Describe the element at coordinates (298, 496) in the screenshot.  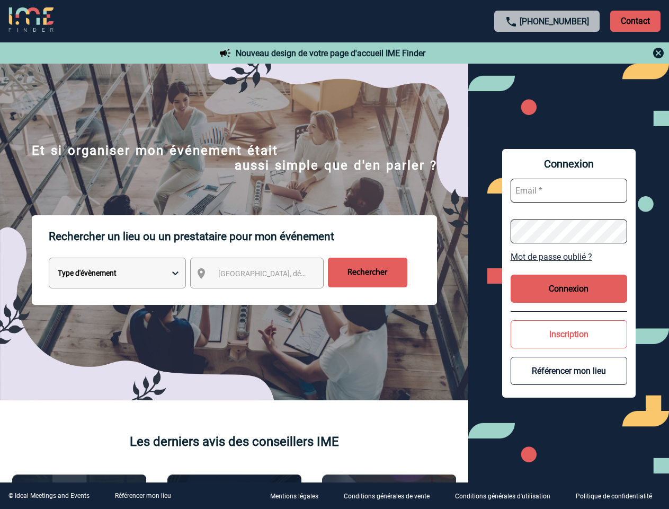
I see `a: Mentions légales` at that location.